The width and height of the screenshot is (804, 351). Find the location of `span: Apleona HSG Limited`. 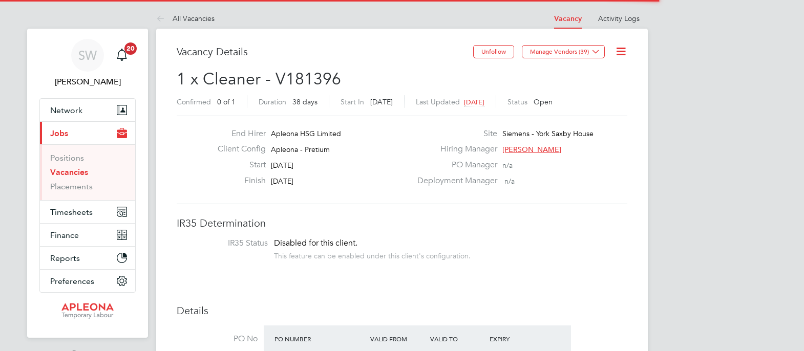

span: Apleona HSG Limited is located at coordinates (306, 134).